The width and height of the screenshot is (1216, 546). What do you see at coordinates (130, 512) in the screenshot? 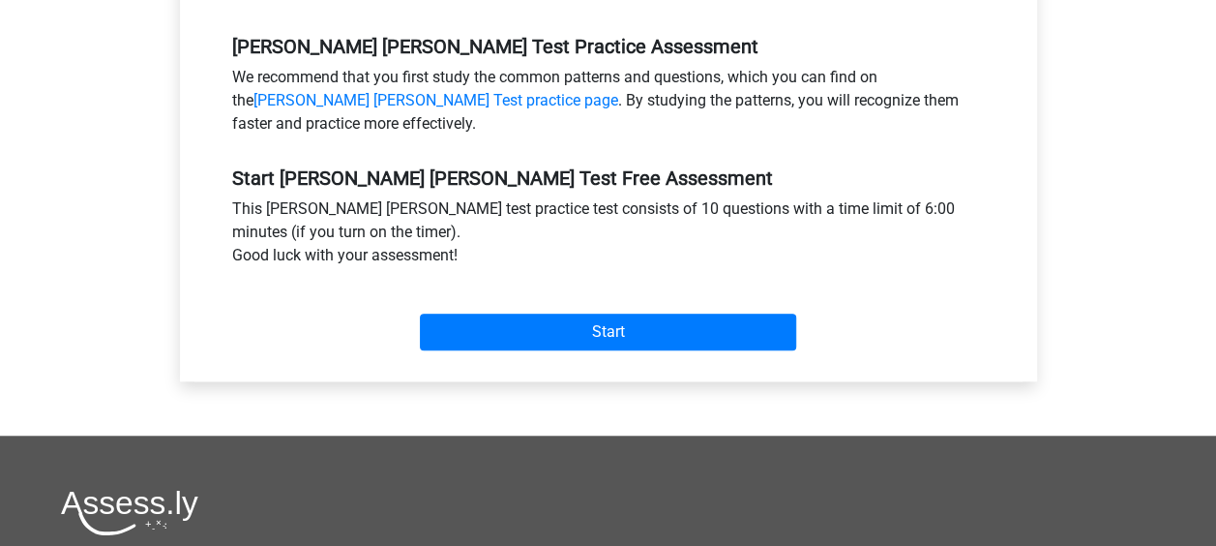
I see `img: Assessly logo` at bounding box center [130, 512].